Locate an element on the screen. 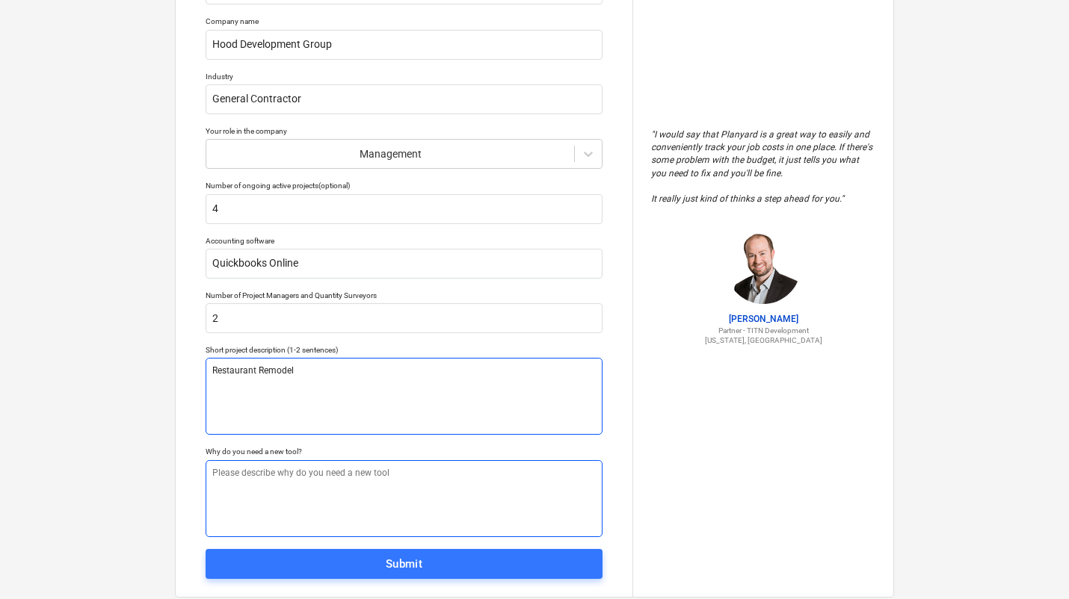 Image resolution: width=1069 pixels, height=599 pixels. input: Number of ongoing active projects is located at coordinates (404, 209).